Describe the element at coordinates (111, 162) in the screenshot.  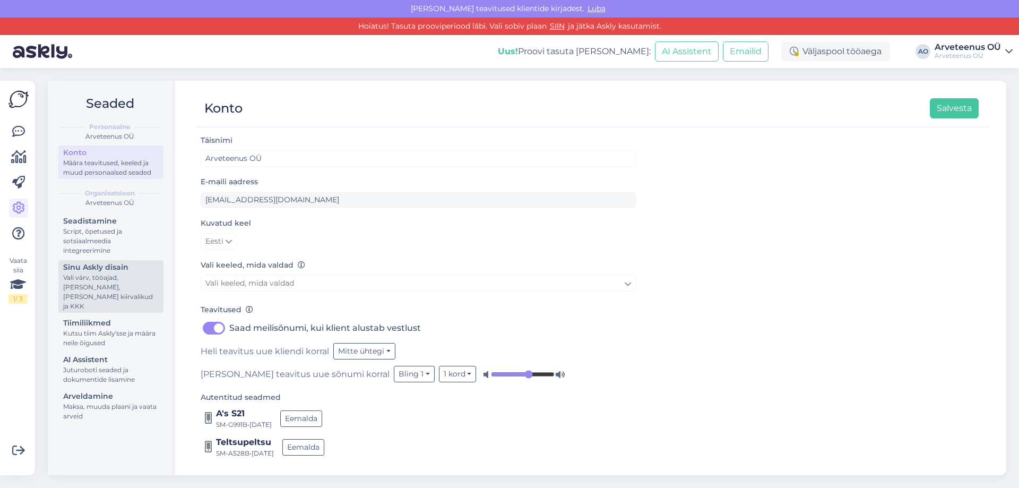
I see `a: KontoMäära teavitused, keeled ja muud personaalsed seaded` at that location.